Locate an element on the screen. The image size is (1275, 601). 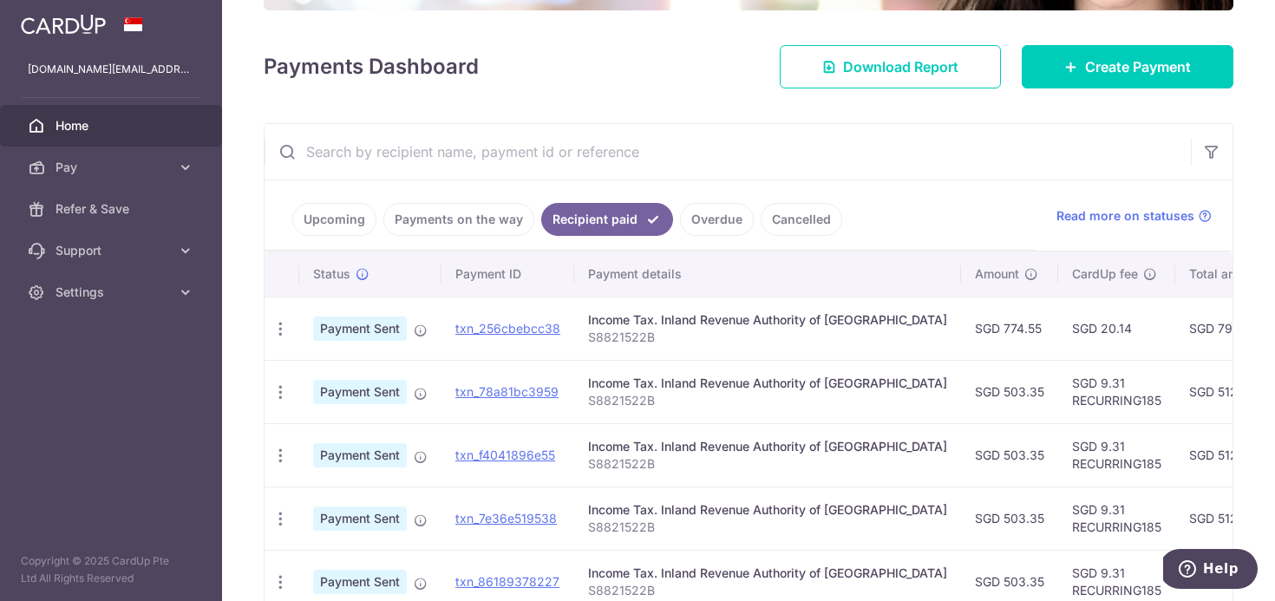
a: Overdue is located at coordinates (717, 219).